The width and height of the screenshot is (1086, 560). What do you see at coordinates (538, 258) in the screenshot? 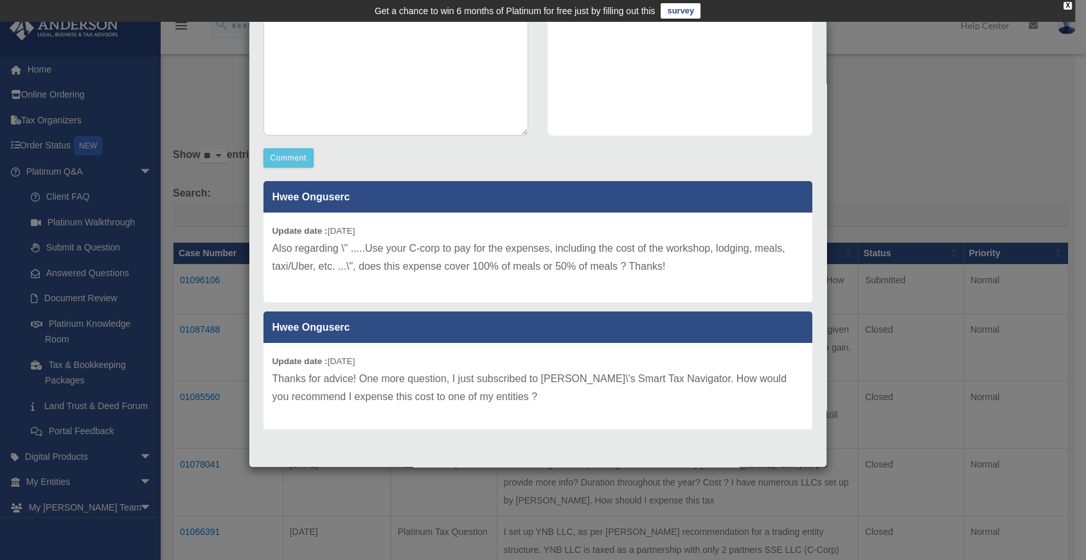
I see `p: Also regarding \" .....Use your C-corp to pay for the expenses, including the cost of the worksho...` at bounding box center [538, 258].